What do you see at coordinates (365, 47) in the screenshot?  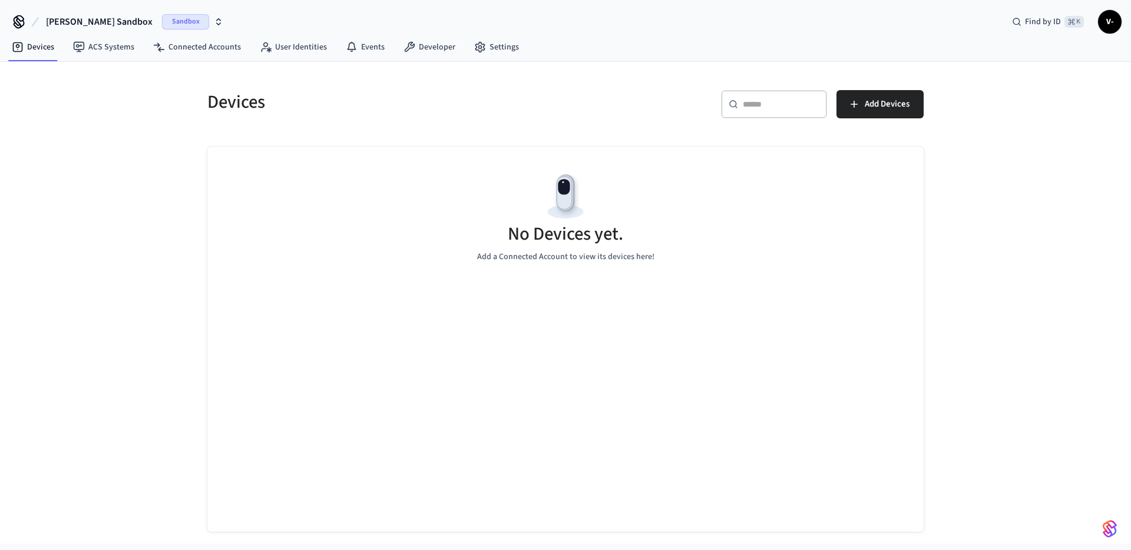 I see `a: Events` at bounding box center [365, 47].